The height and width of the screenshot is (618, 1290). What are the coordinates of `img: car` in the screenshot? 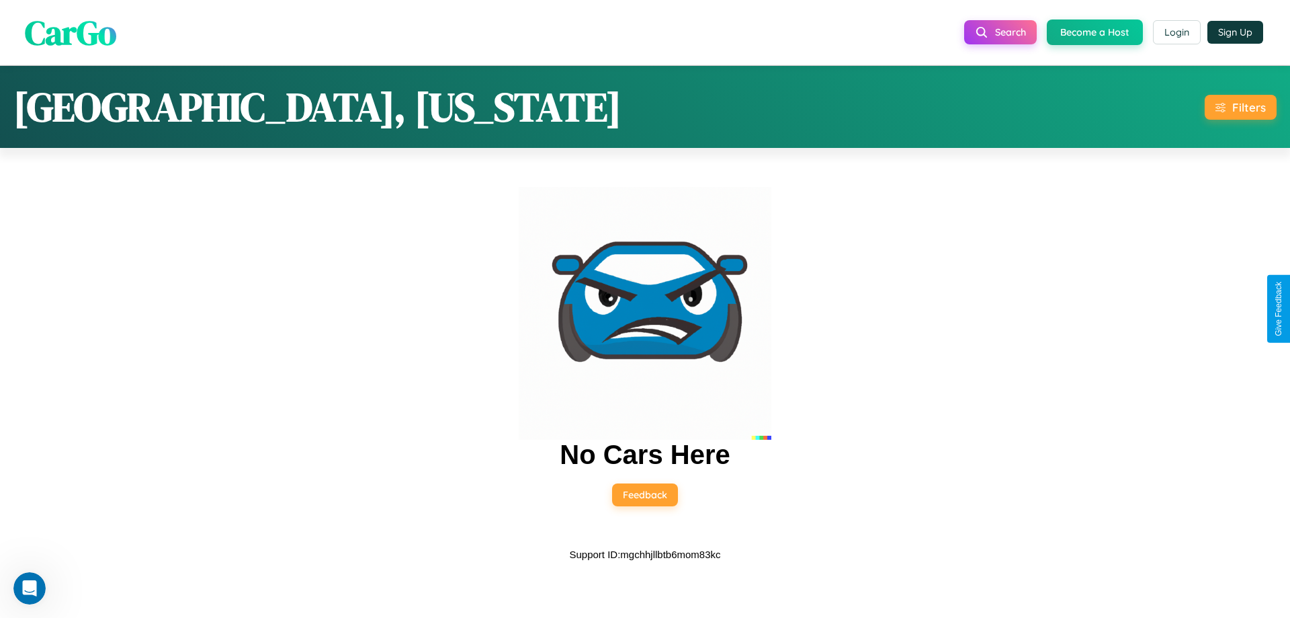 It's located at (645, 313).